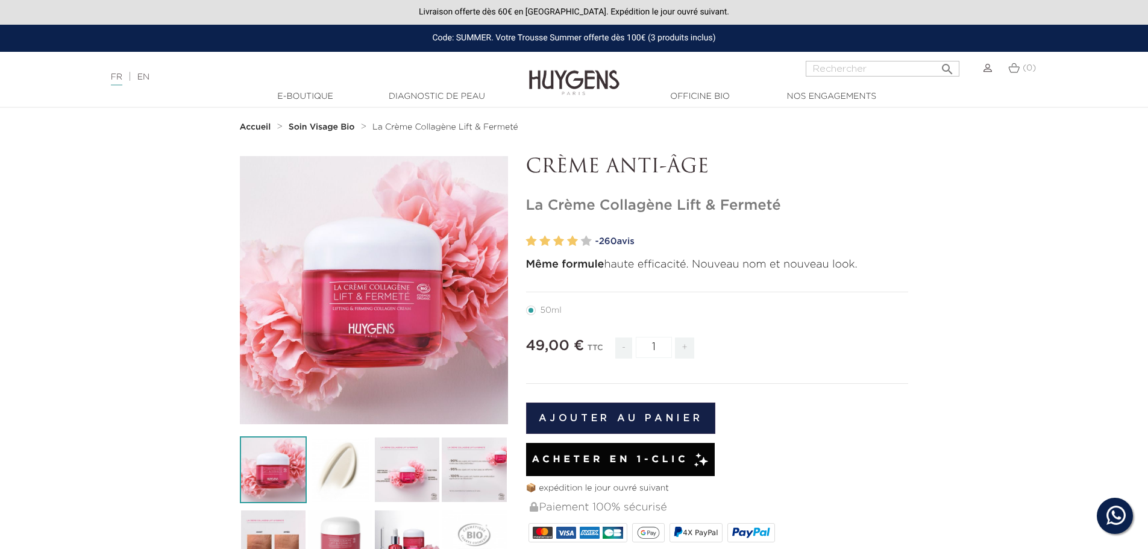 The image size is (1148, 549). What do you see at coordinates (558, 241) in the screenshot?
I see `label: 3` at bounding box center [558, 241].